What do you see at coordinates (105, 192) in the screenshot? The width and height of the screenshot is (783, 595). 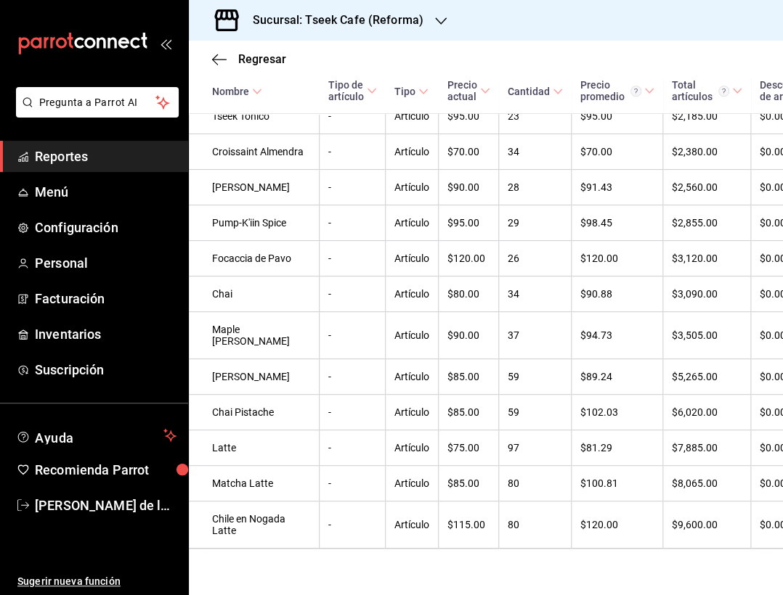 I see `span: Menú` at bounding box center [105, 192].